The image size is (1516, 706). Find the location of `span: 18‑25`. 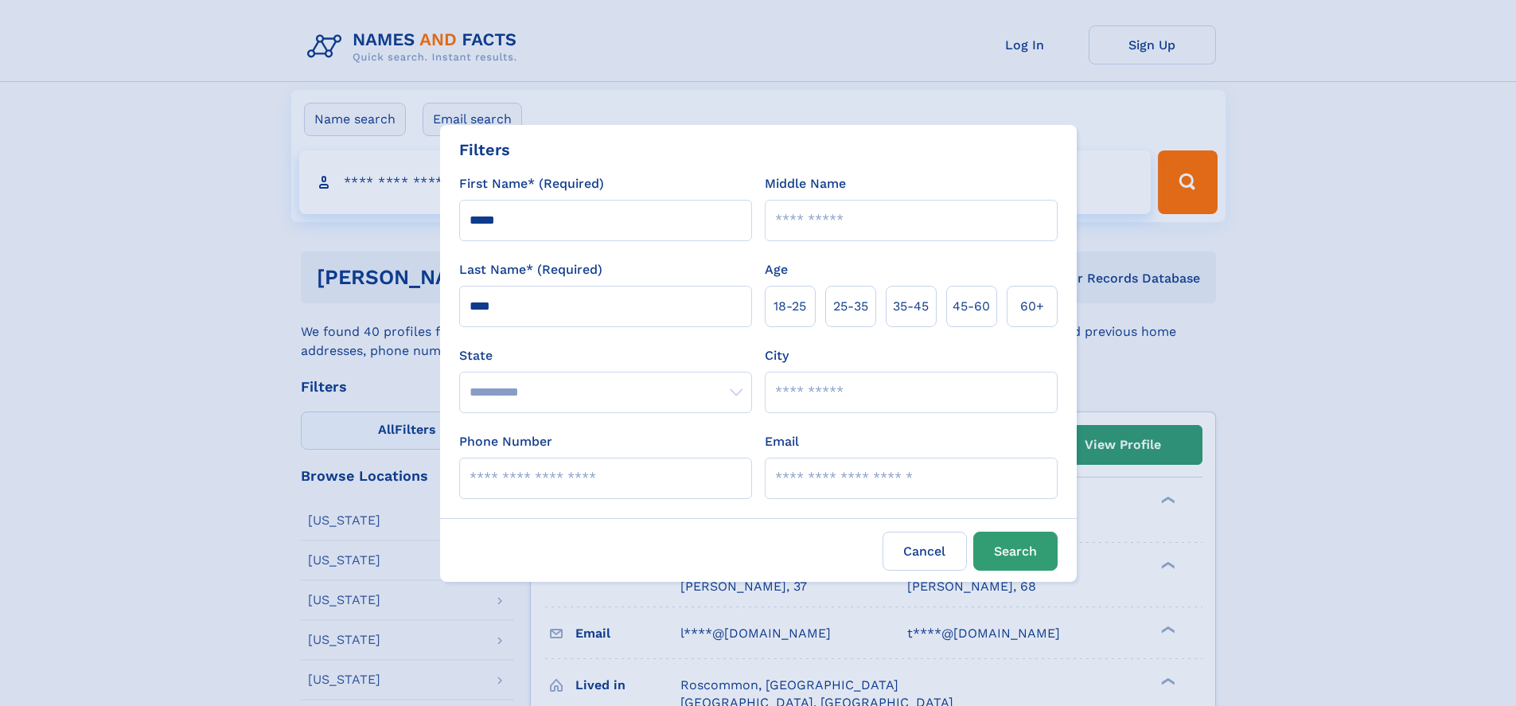

span: 18‑25 is located at coordinates (790, 306).